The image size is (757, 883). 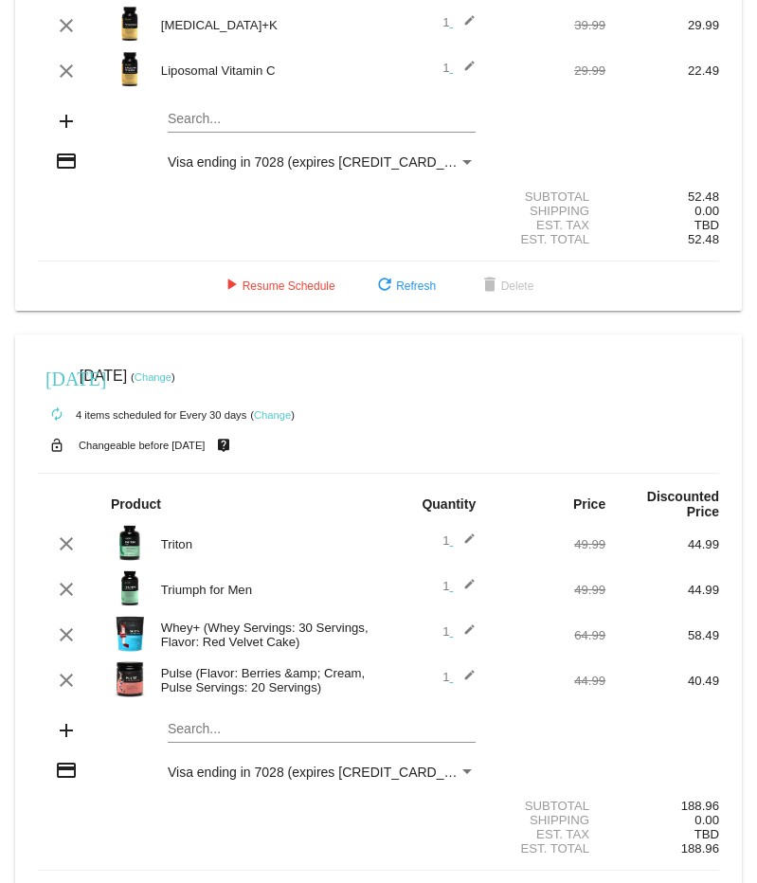 I want to click on button: Resume Schedule, so click(x=277, y=286).